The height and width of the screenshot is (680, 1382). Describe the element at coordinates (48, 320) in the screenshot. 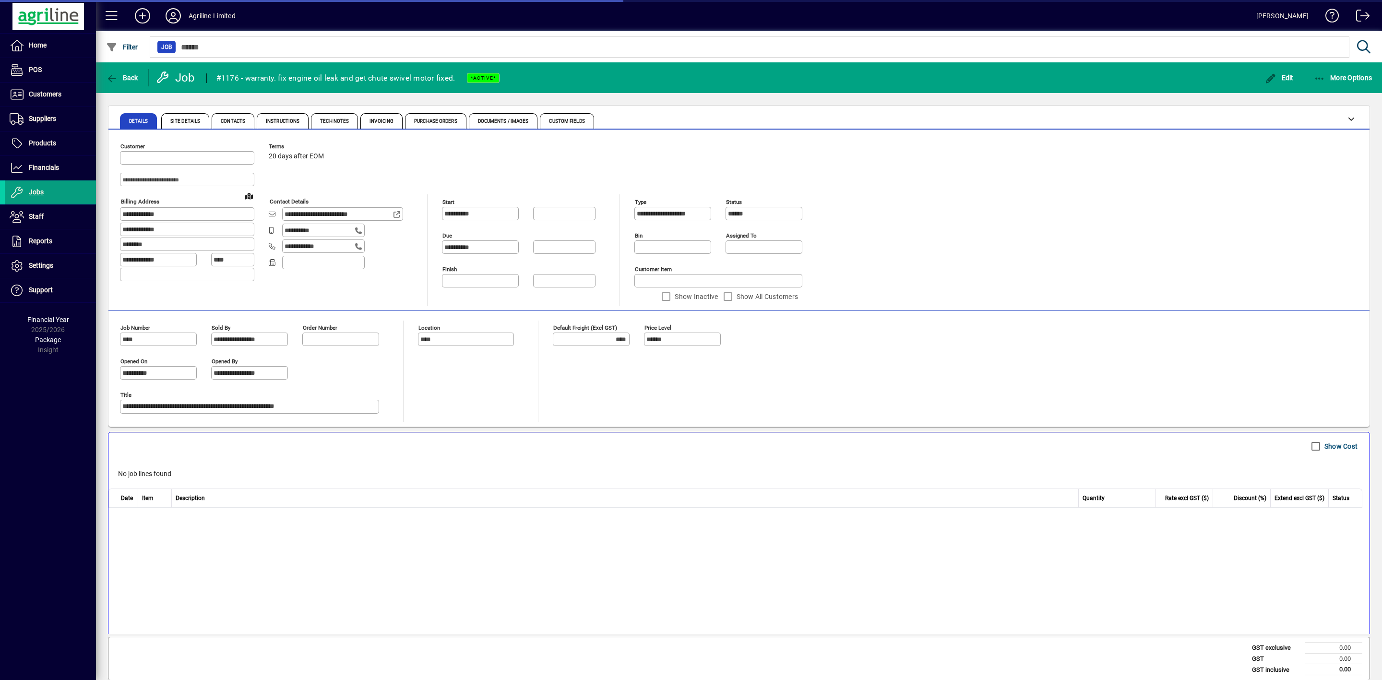

I see `span: Financial Year` at that location.